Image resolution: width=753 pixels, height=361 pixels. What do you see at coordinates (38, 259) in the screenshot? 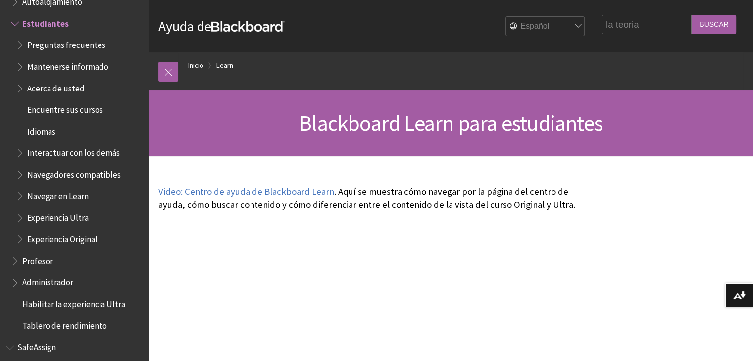
I see `span: Profesor` at bounding box center [38, 259].